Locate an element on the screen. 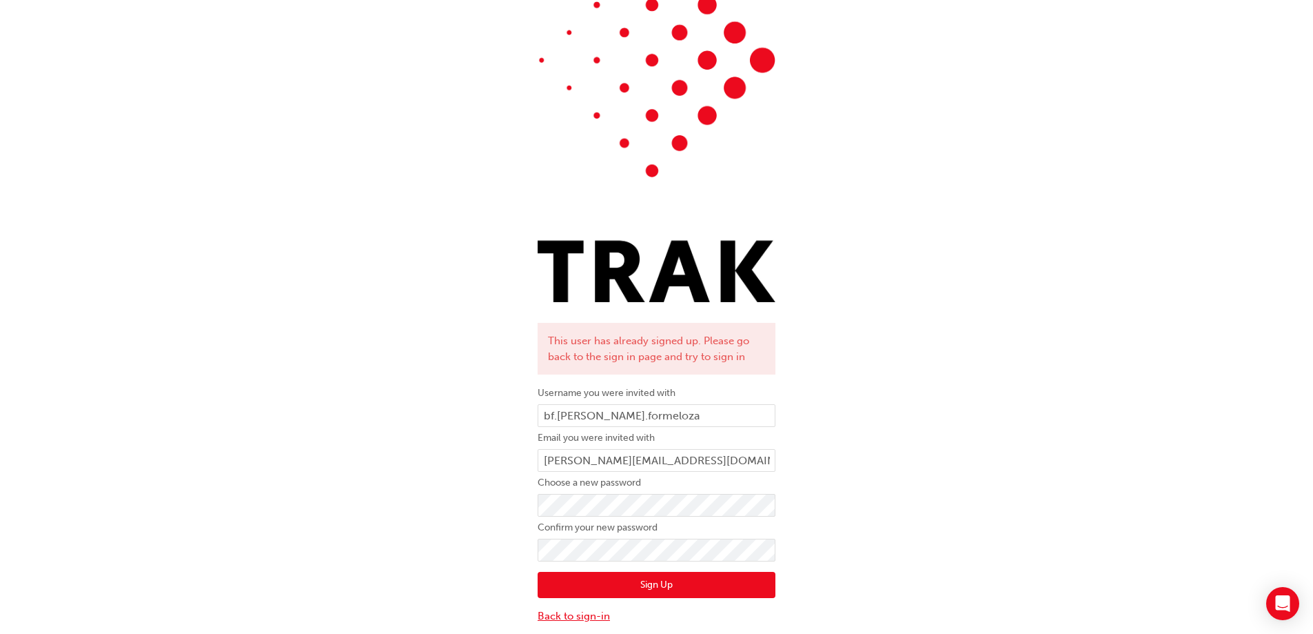 This screenshot has width=1313, height=634. label: Email you were invited with is located at coordinates (656, 438).